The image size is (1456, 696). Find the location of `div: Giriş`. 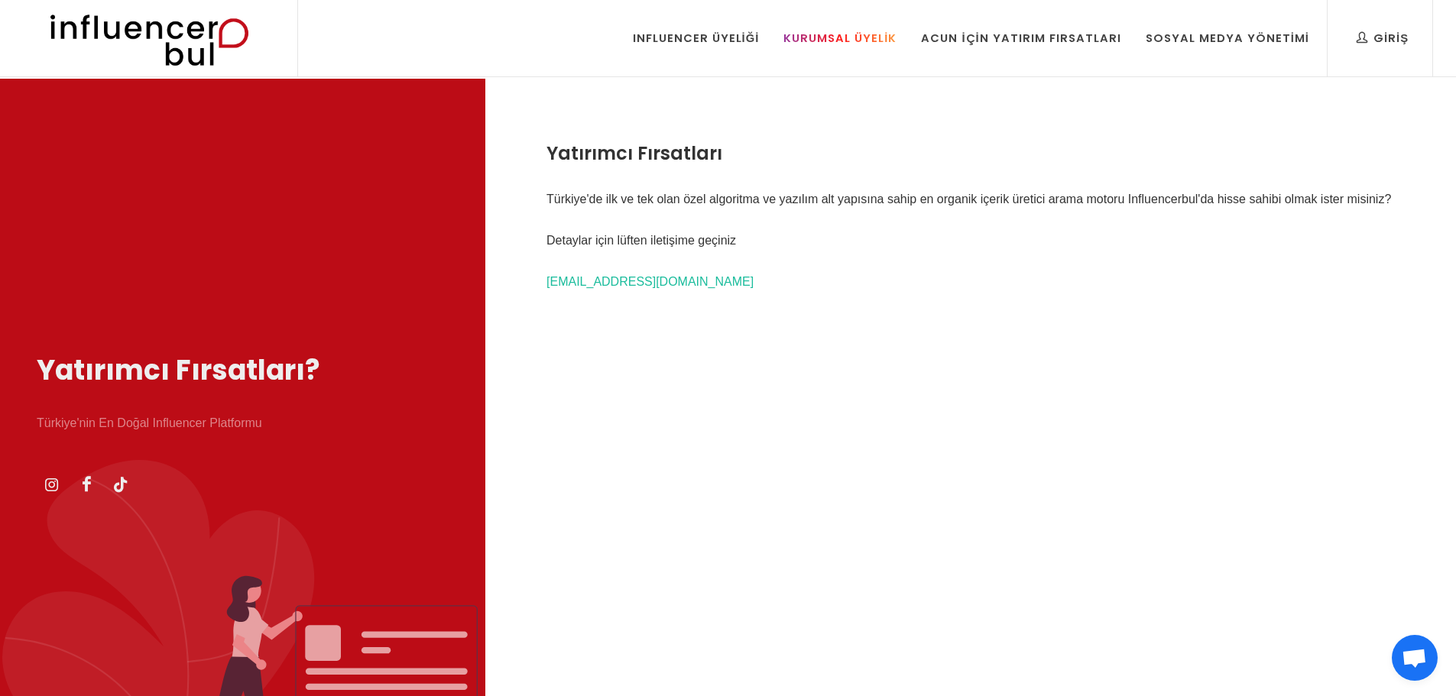

div: Giriş is located at coordinates (1382, 38).